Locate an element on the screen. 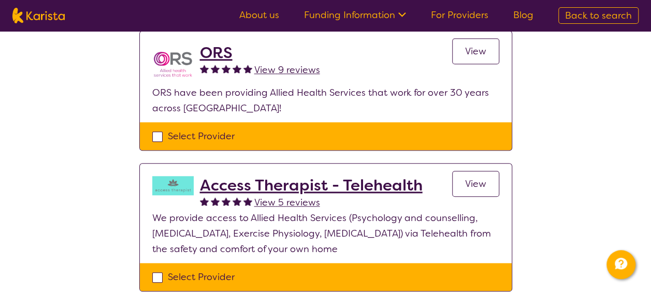 The height and width of the screenshot is (292, 651). a: ORS is located at coordinates (260, 53).